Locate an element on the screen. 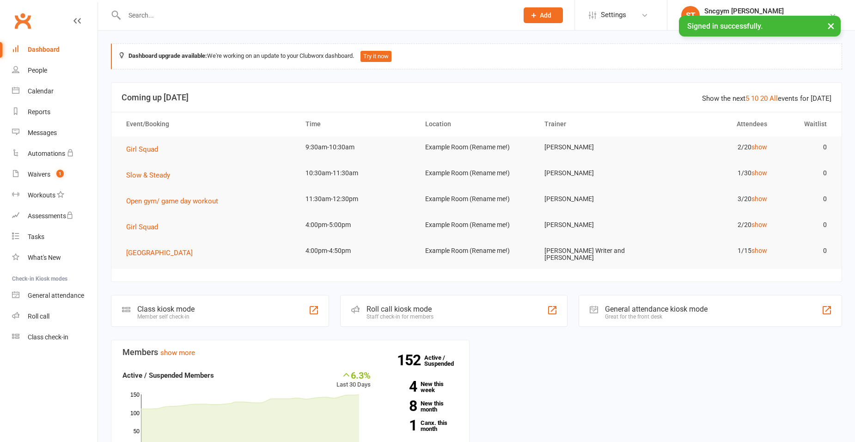 This screenshot has width=855, height=442. a: Dashboard is located at coordinates (55, 49).